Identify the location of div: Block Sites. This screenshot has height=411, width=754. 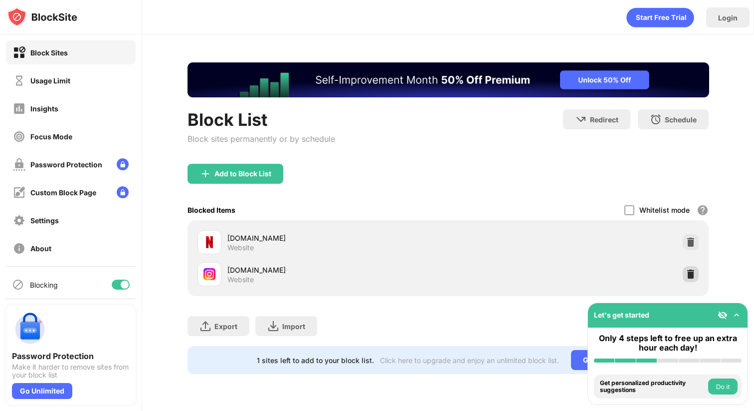
(49, 52).